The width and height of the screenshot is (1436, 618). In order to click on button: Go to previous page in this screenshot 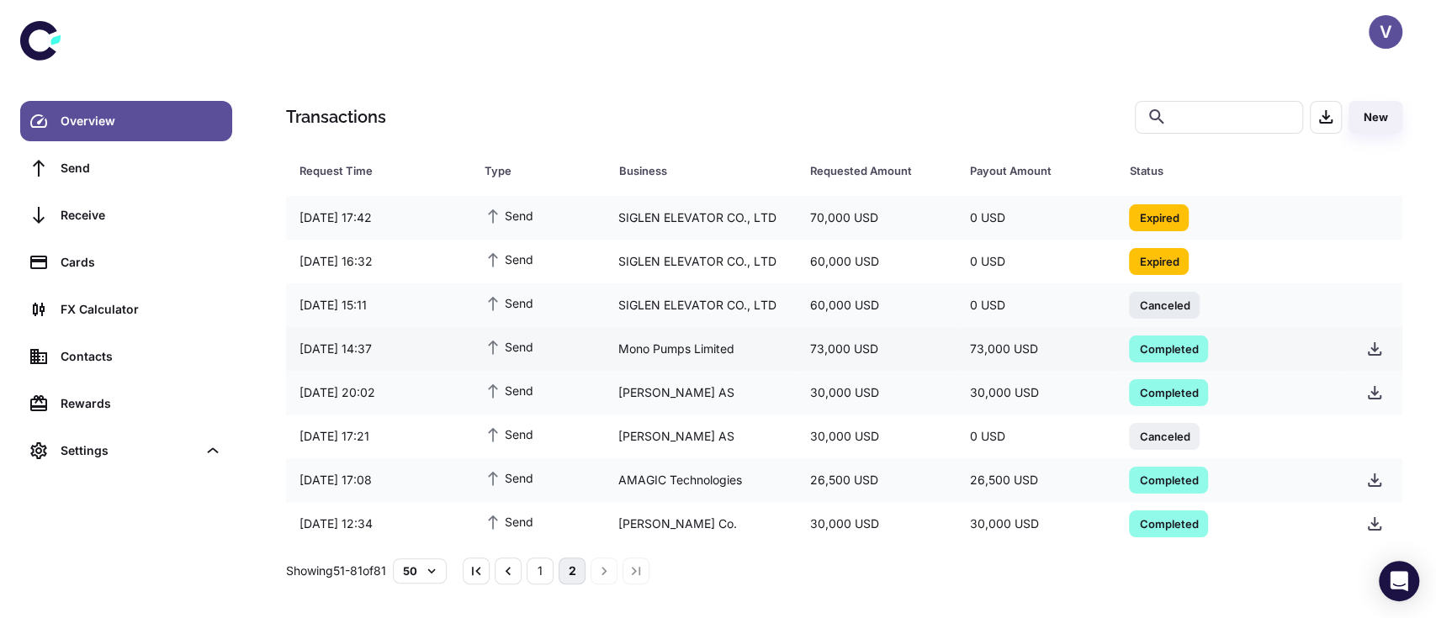, I will do `click(508, 571)`.